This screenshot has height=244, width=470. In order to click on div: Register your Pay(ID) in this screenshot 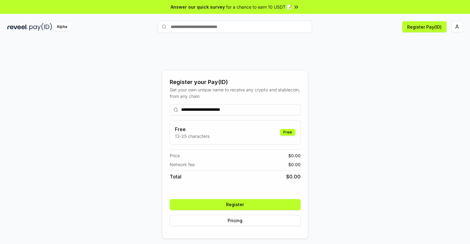, I will do `click(235, 82)`.